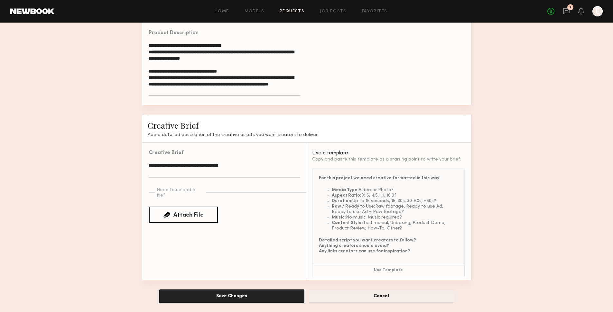 The image size is (613, 312). What do you see at coordinates (345, 190) in the screenshot?
I see `span: Media Type:` at bounding box center [345, 190].